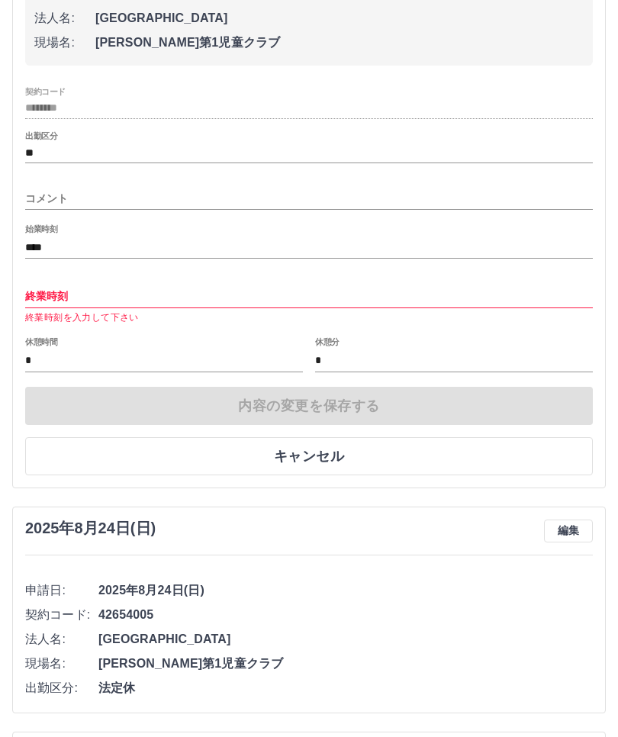 The width and height of the screenshot is (618, 737). Describe the element at coordinates (41, 342) in the screenshot. I see `label: 休憩時間` at that location.